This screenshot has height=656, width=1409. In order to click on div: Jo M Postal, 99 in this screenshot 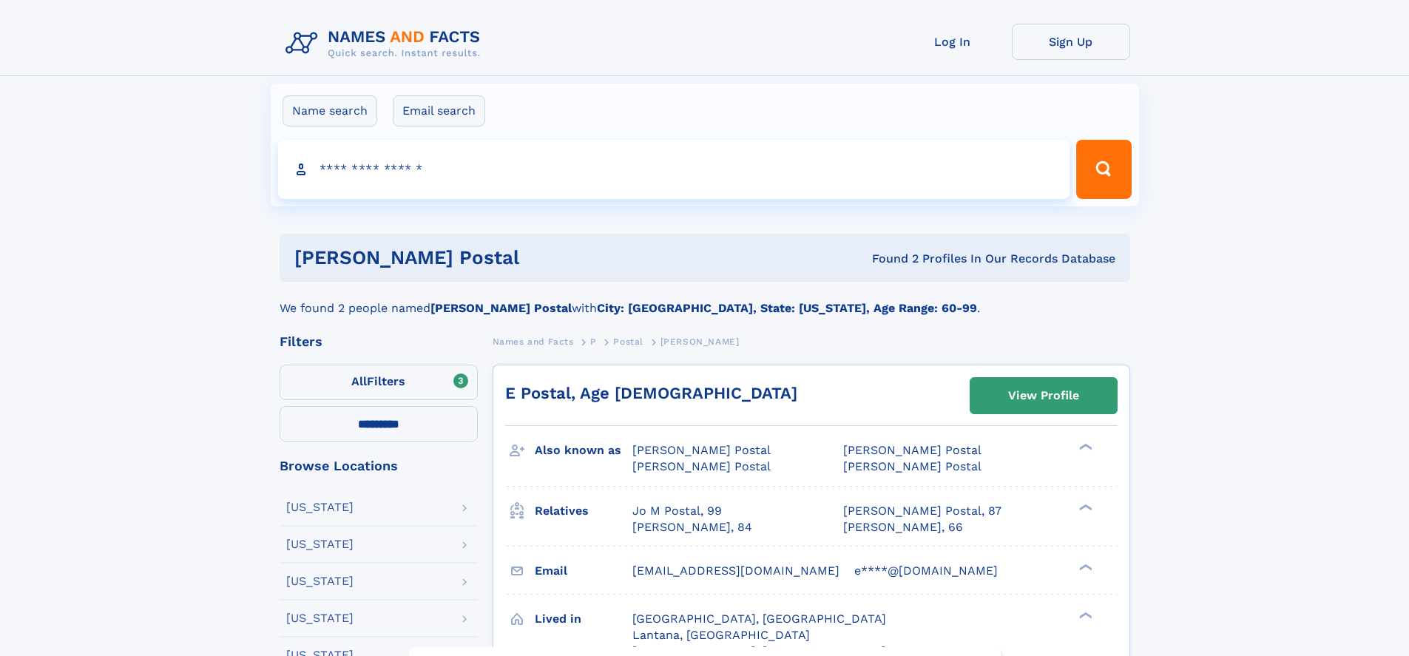, I will do `click(677, 511)`.